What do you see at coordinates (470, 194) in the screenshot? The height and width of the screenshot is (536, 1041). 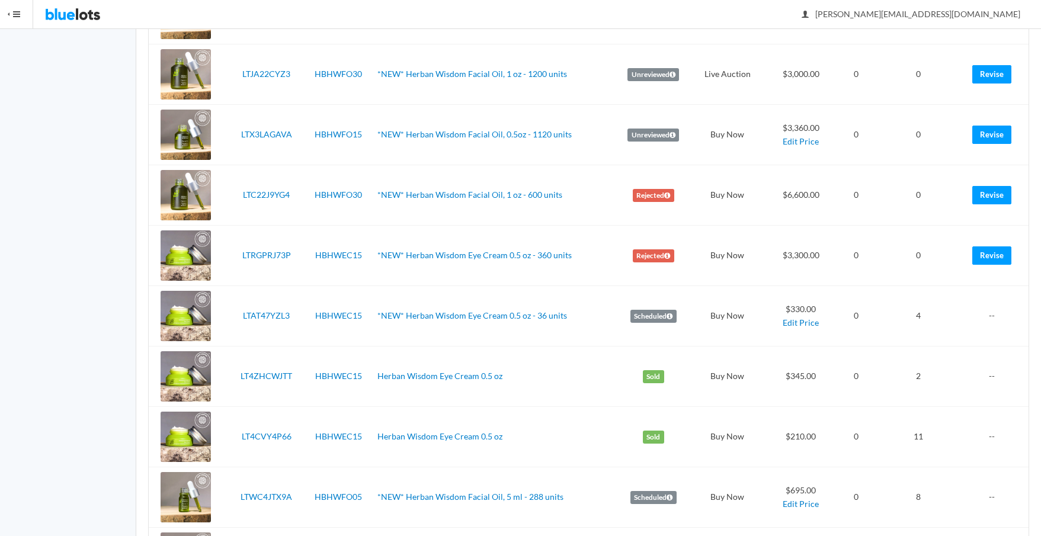 I see `a: *NEW* Herban Wisdom Facial Oil, 1 oz - 600 units` at bounding box center [470, 194].